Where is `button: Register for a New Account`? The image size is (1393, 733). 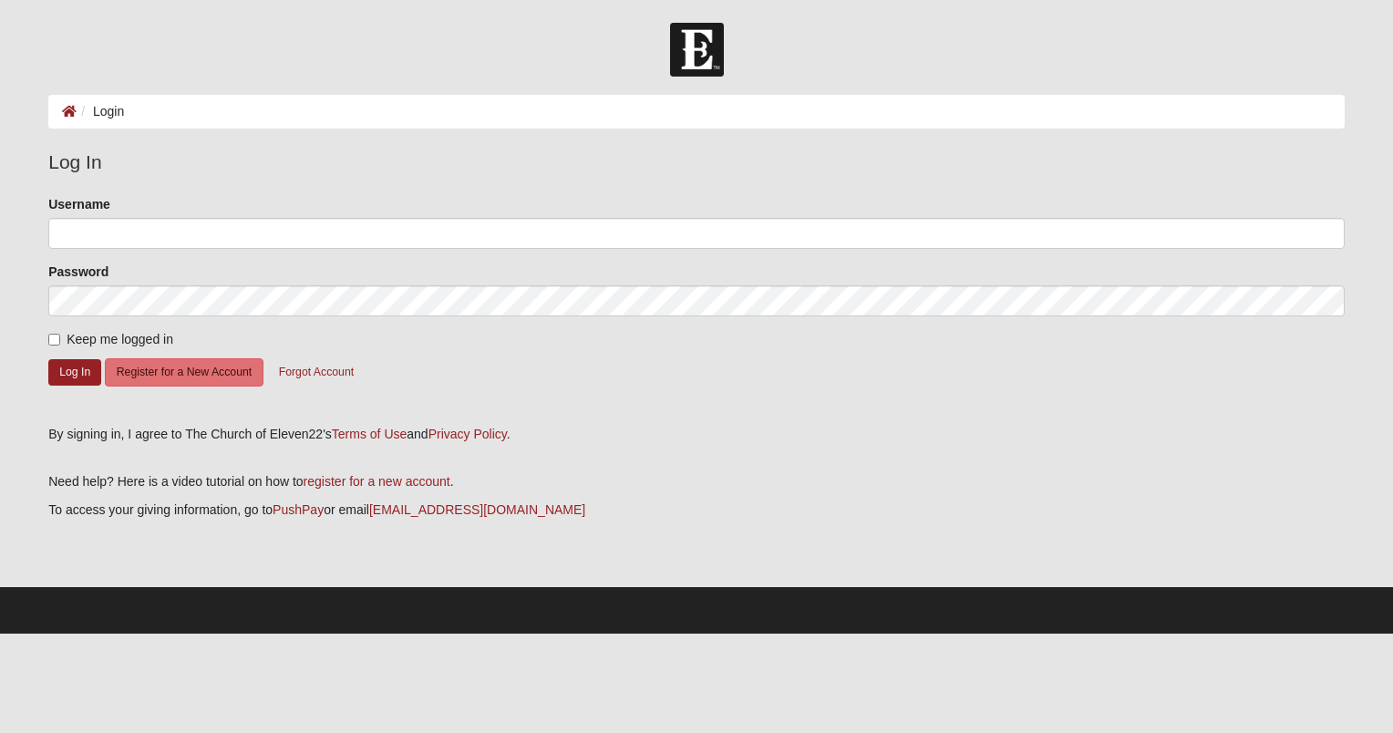
button: Register for a New Account is located at coordinates (184, 372).